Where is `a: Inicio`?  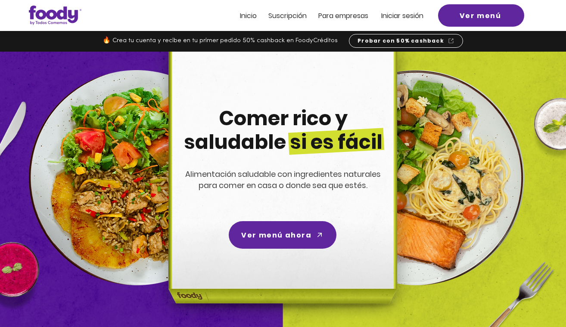 a: Inicio is located at coordinates (248, 15).